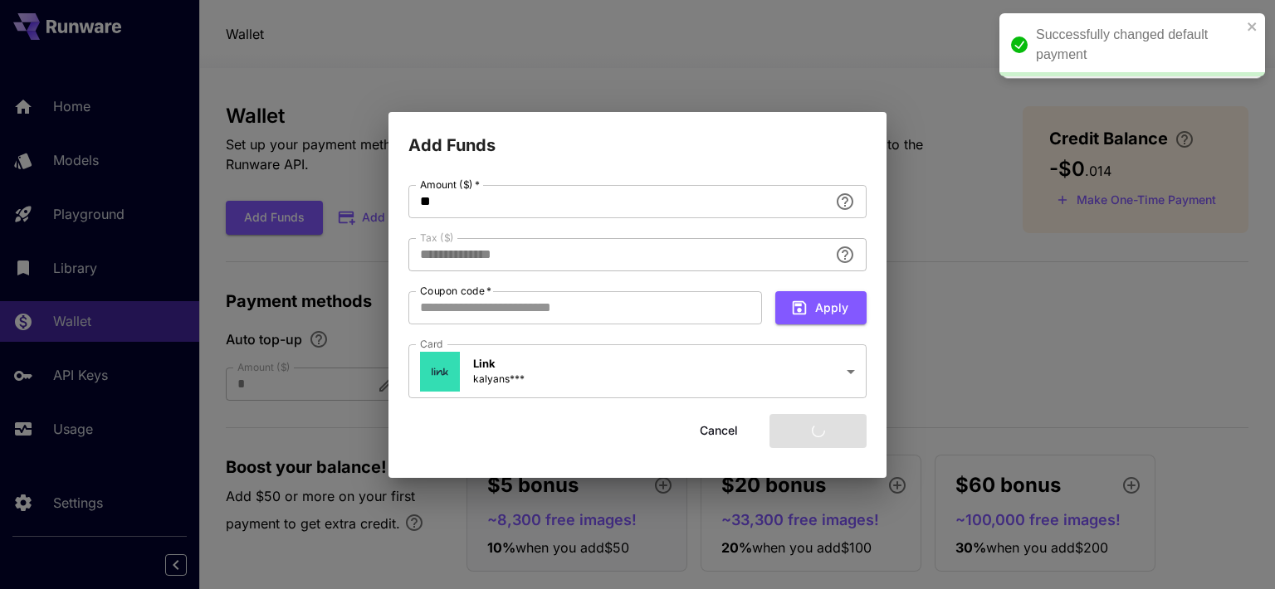 This screenshot has width=1275, height=589. I want to click on button: Apply, so click(821, 308).